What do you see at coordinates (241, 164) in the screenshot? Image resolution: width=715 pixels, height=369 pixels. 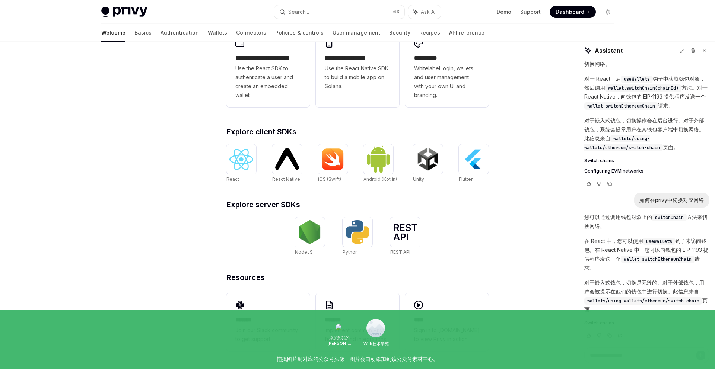 I see `a: ReactReact` at bounding box center [241, 164].